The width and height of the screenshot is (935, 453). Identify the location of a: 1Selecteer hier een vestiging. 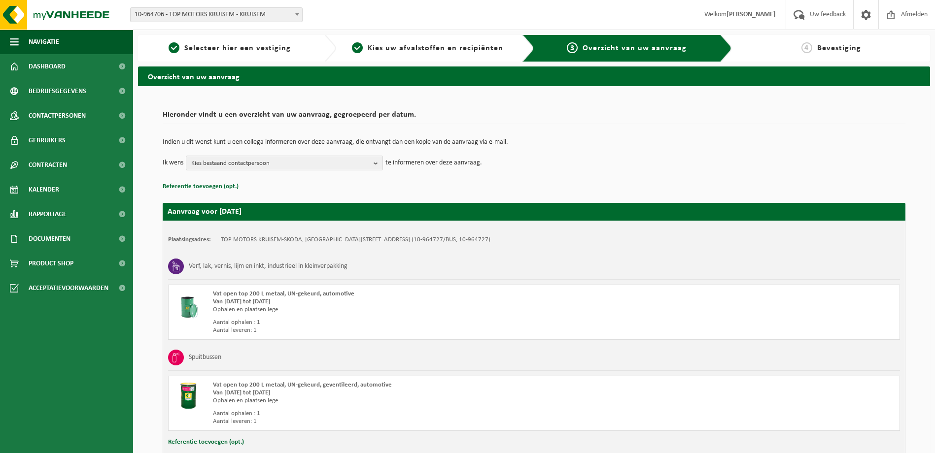
(230, 48).